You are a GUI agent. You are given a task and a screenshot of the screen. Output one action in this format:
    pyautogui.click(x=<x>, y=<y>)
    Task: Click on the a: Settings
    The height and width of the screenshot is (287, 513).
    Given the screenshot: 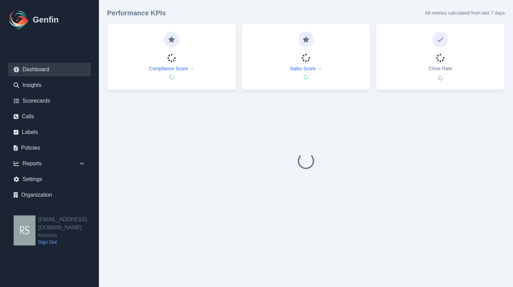 What is the action you would take?
    pyautogui.click(x=49, y=179)
    